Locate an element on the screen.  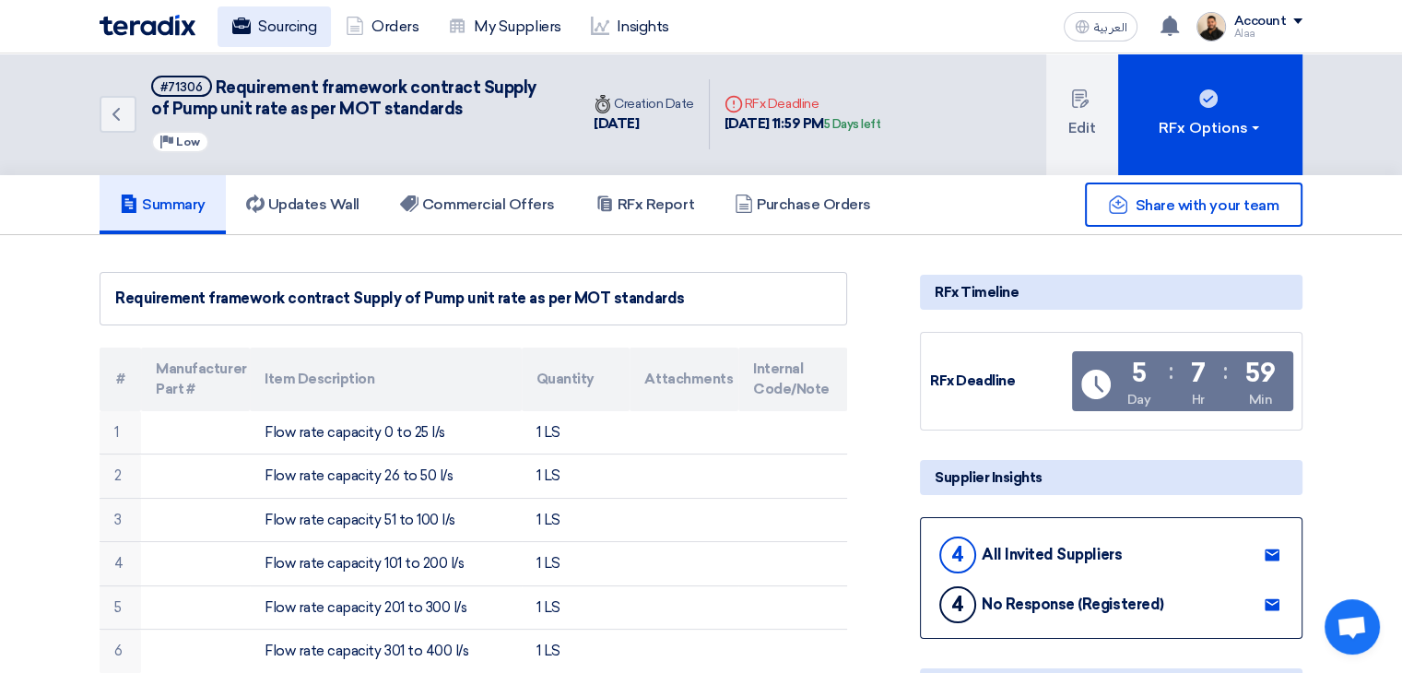
span: Share with your team is located at coordinates (1206, 205).